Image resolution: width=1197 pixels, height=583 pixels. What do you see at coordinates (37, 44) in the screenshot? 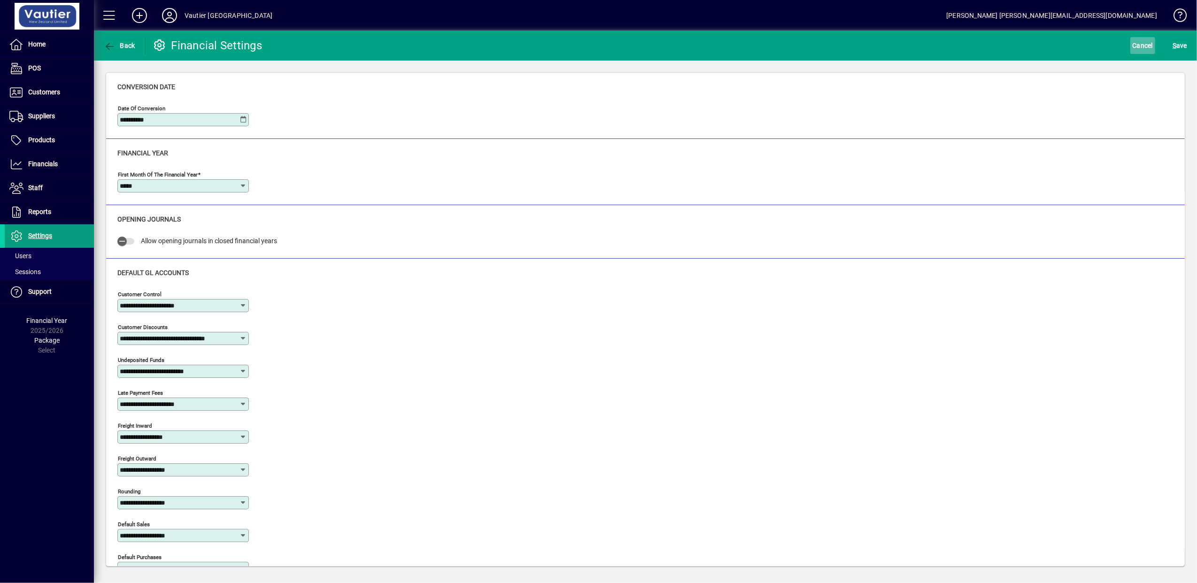
I see `span: Home` at bounding box center [37, 44].